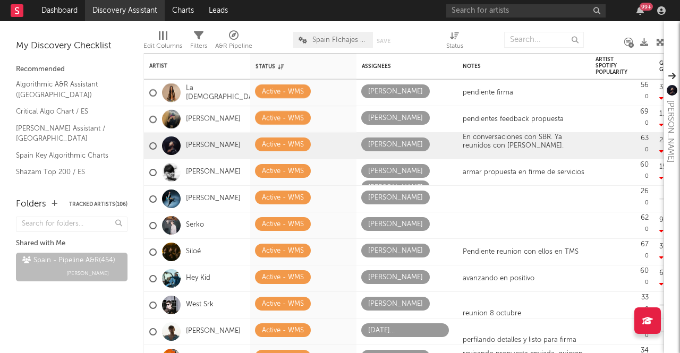  I want to click on div: Artist Spotify Popularity, so click(614, 66).